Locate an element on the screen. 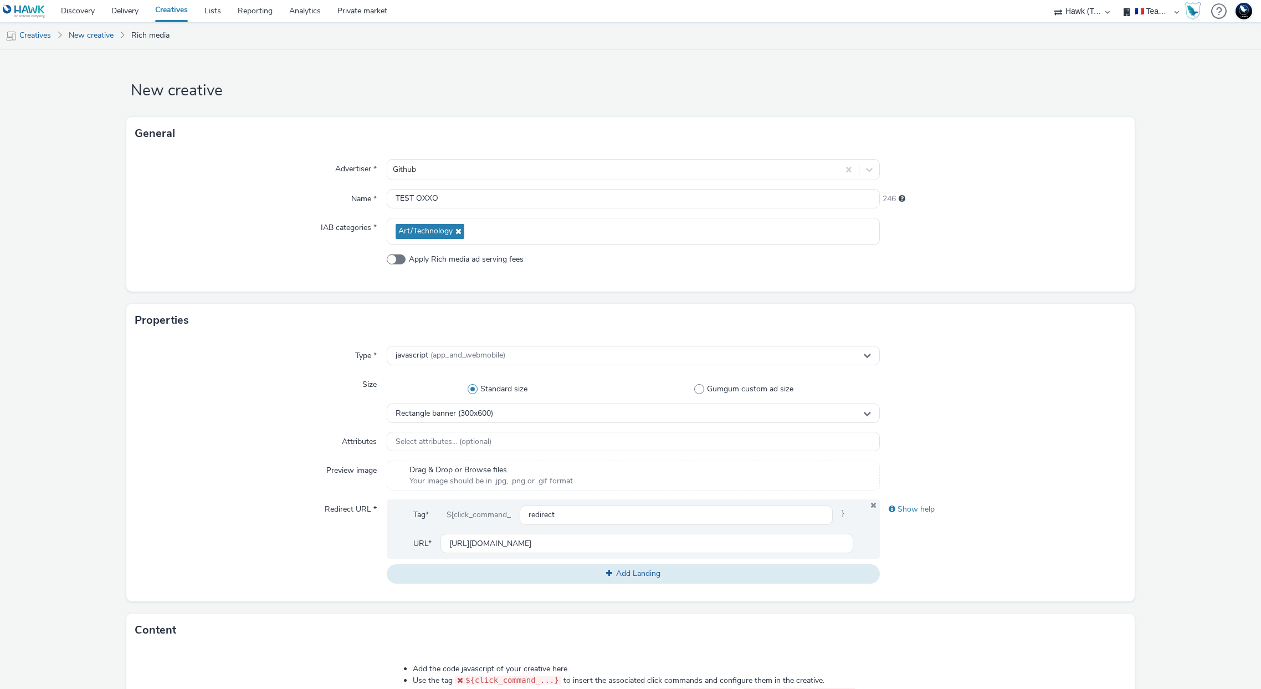 The width and height of the screenshot is (1261, 689). span: Art/Technology is located at coordinates (426, 231).